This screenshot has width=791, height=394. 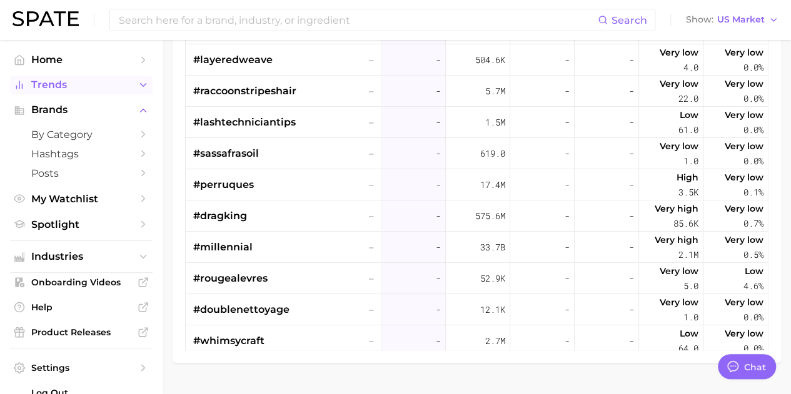 I want to click on button: #lashtechniciantips–-1.5m--Low61.0Very low0.0%, so click(x=476, y=123).